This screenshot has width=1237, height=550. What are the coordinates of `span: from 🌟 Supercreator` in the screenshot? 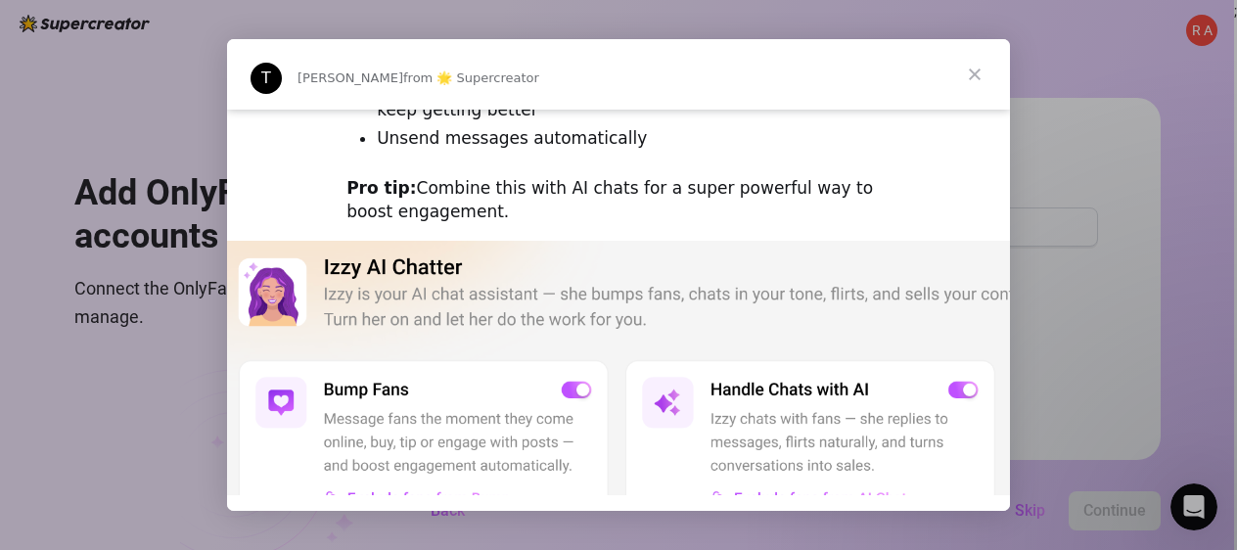 It's located at (471, 77).